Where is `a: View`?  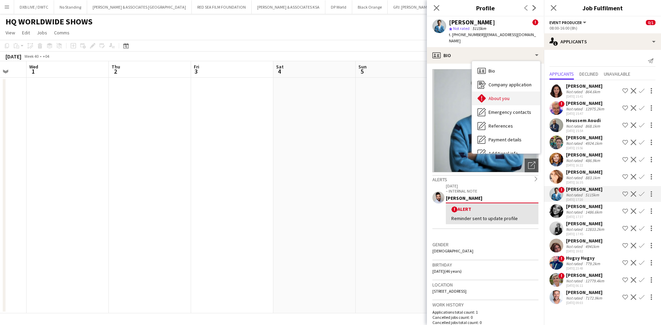
a: View is located at coordinates (10, 33).